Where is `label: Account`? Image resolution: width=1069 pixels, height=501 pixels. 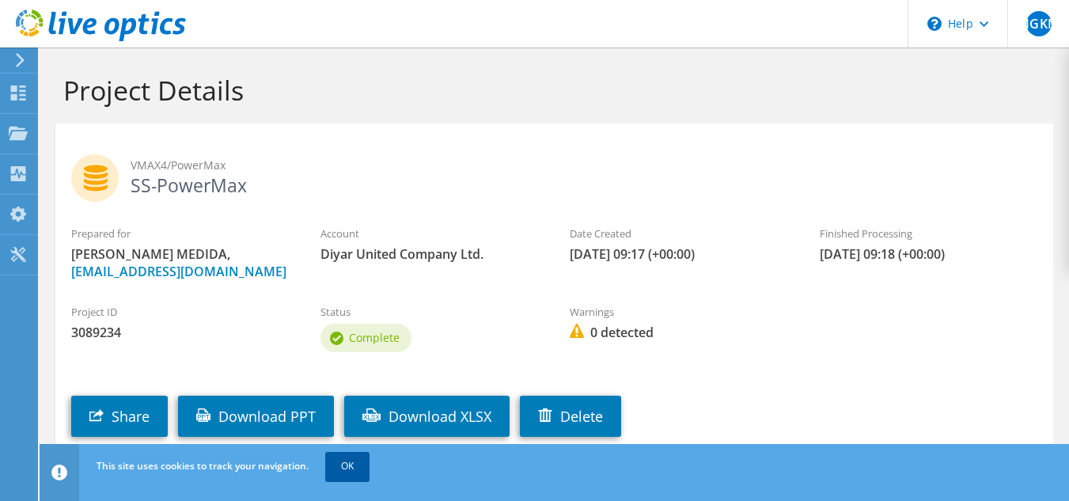
label: Account is located at coordinates (429, 233).